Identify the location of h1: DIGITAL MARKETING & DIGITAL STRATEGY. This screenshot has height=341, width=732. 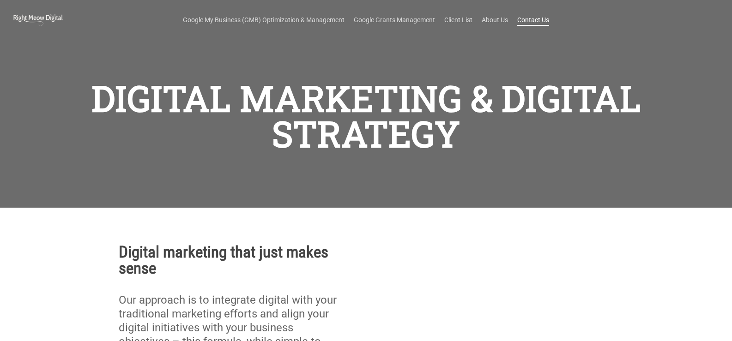
(366, 116).